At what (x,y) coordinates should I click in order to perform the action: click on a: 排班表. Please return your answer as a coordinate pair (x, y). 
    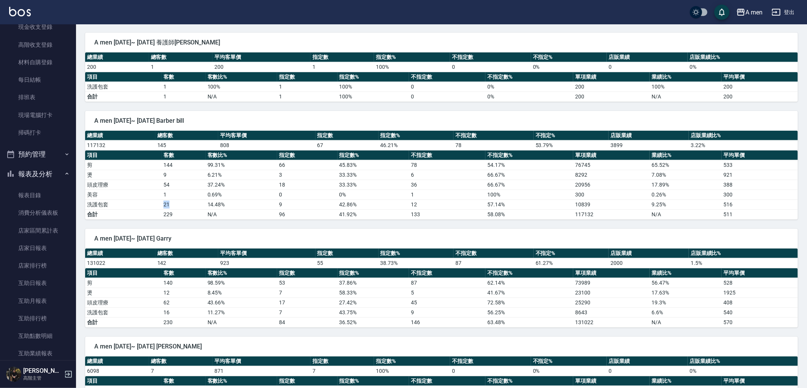
    Looking at the image, I should click on (38, 97).